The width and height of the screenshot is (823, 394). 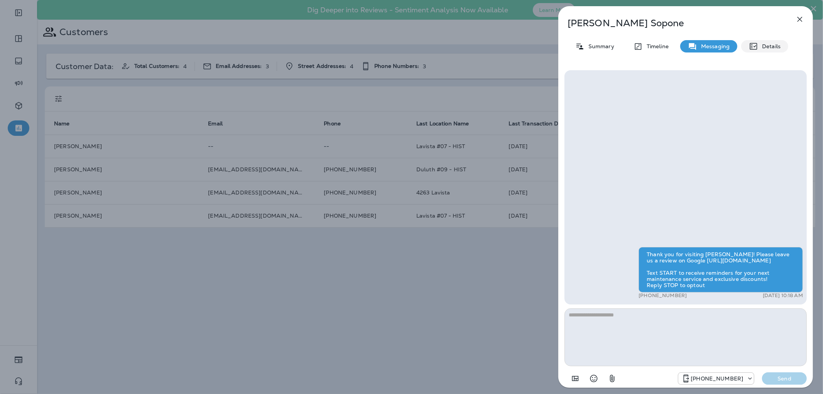 I want to click on p: Details, so click(x=769, y=46).